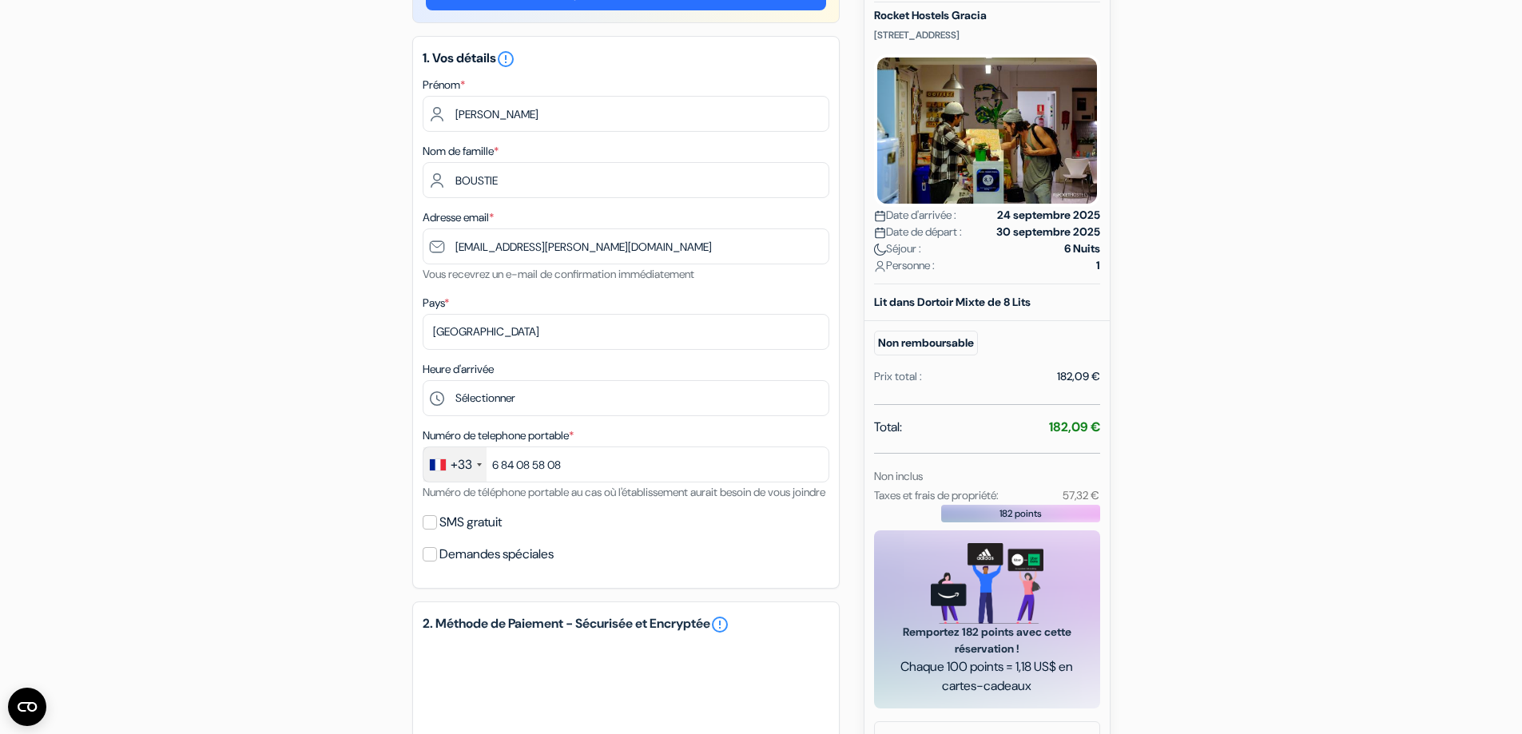 The image size is (1522, 734). I want to click on h5: Rocket Hostels Gracia, so click(987, 15).